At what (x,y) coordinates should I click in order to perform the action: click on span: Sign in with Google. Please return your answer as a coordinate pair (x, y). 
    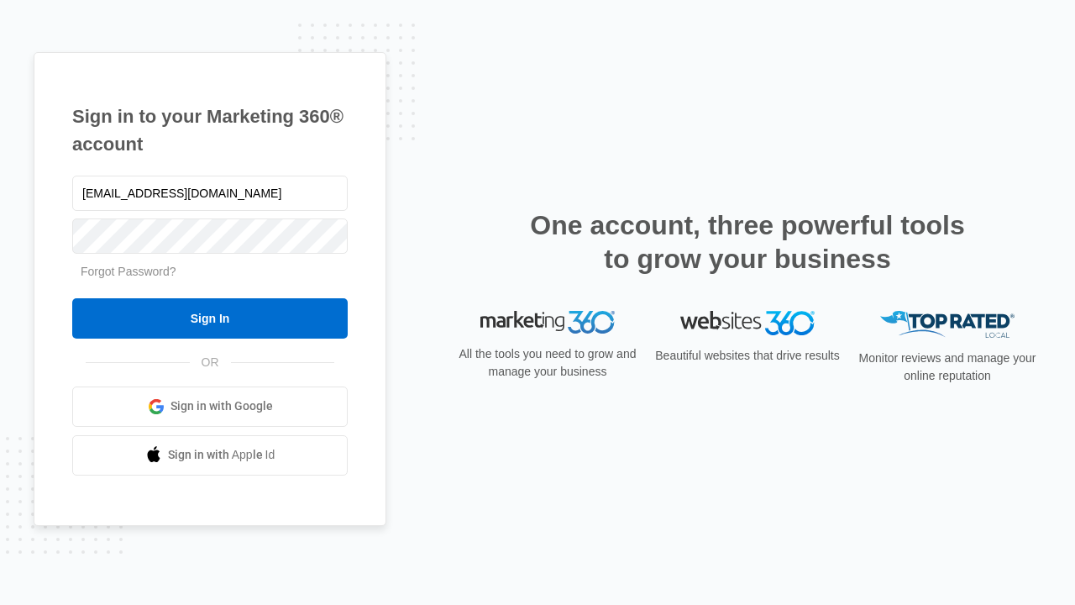
    Looking at the image, I should click on (222, 406).